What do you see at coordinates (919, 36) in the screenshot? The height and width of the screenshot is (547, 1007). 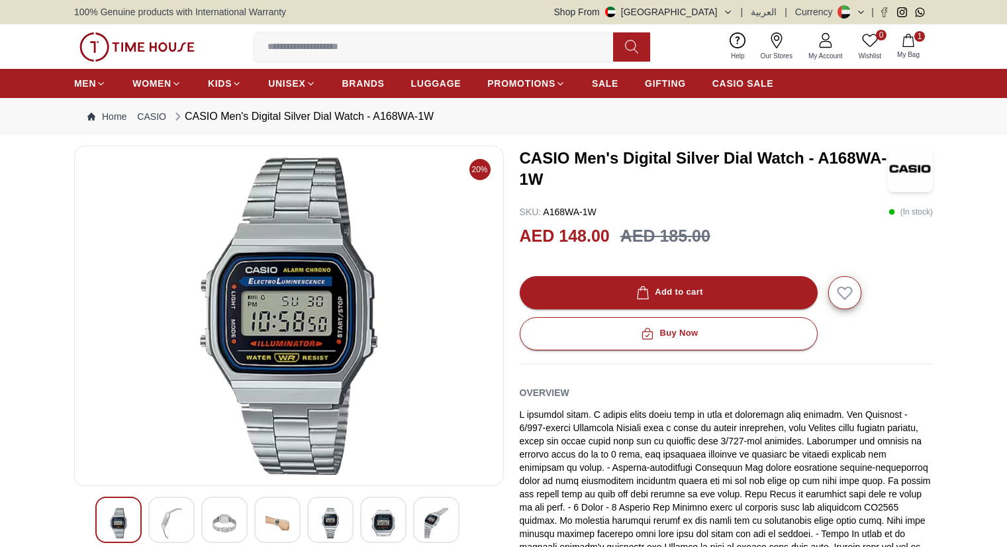 I see `span: 1` at bounding box center [919, 36].